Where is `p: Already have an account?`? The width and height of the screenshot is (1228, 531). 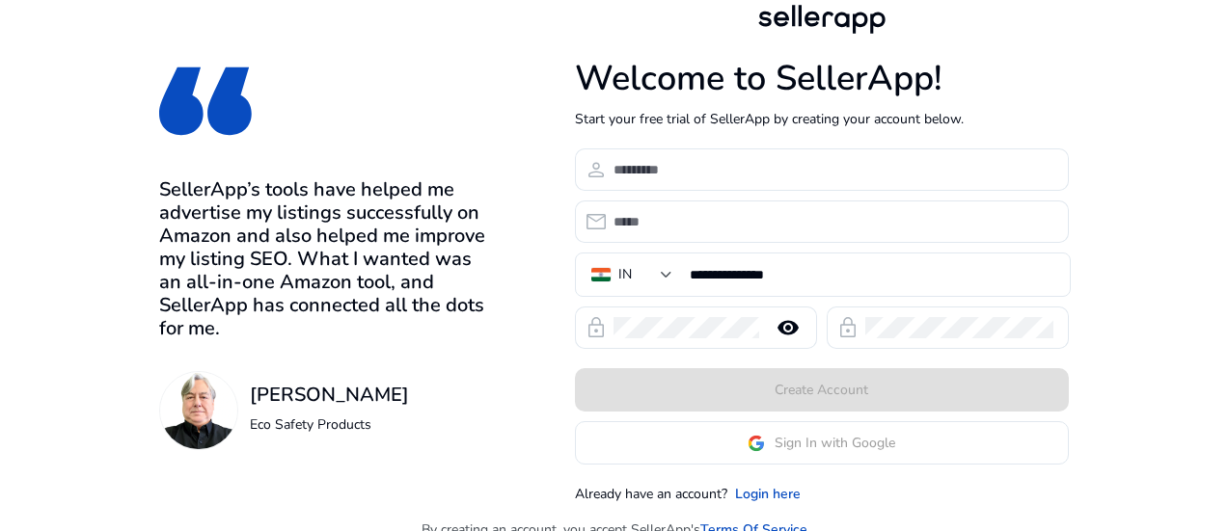
p: Already have an account? is located at coordinates (651, 494).